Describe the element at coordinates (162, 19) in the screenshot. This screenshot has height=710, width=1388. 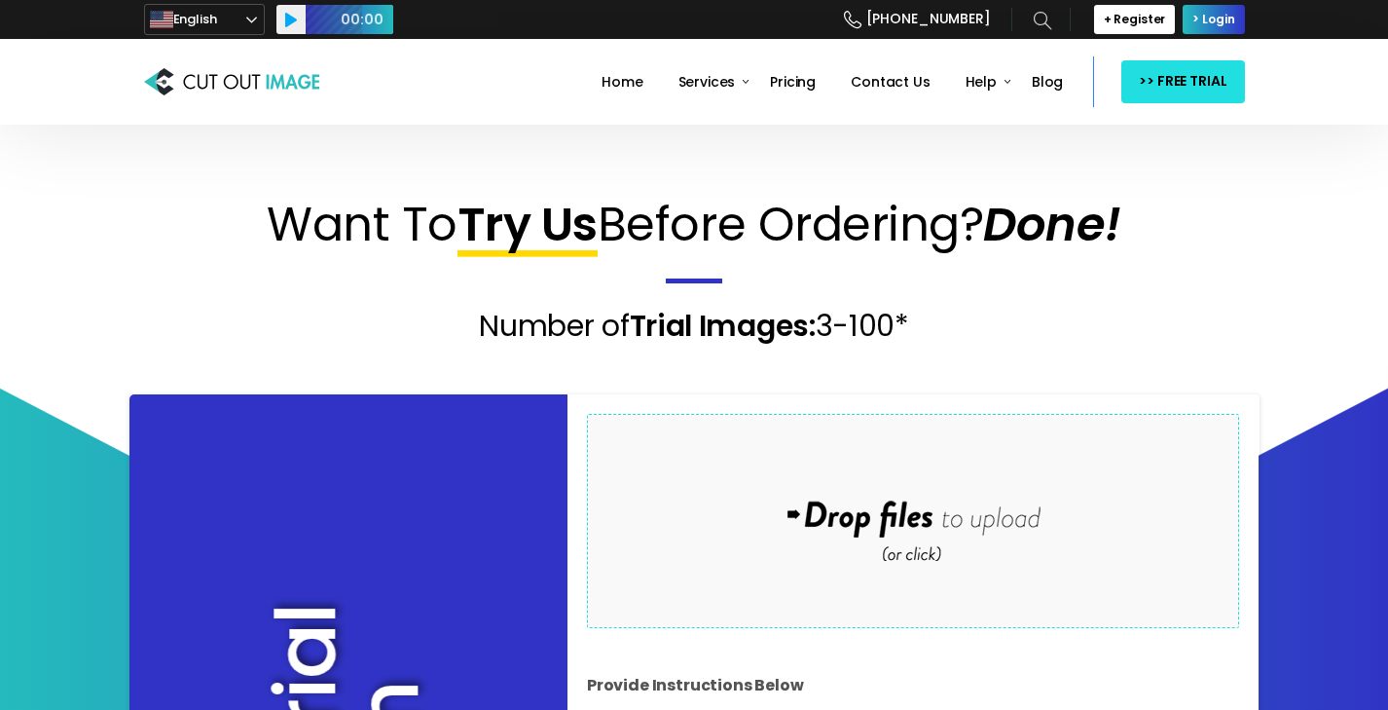
I see `img: en` at that location.